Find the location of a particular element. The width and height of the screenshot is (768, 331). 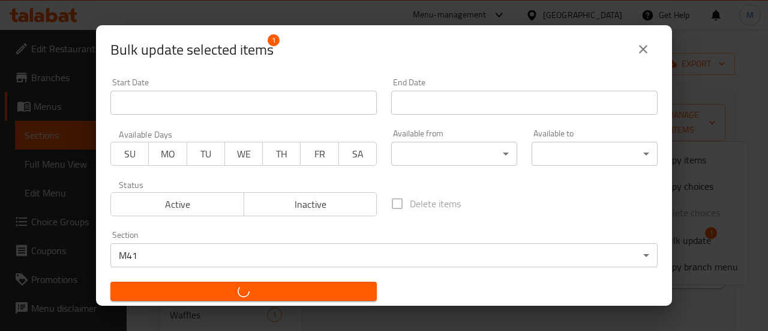

div: M41 is located at coordinates (384, 255).